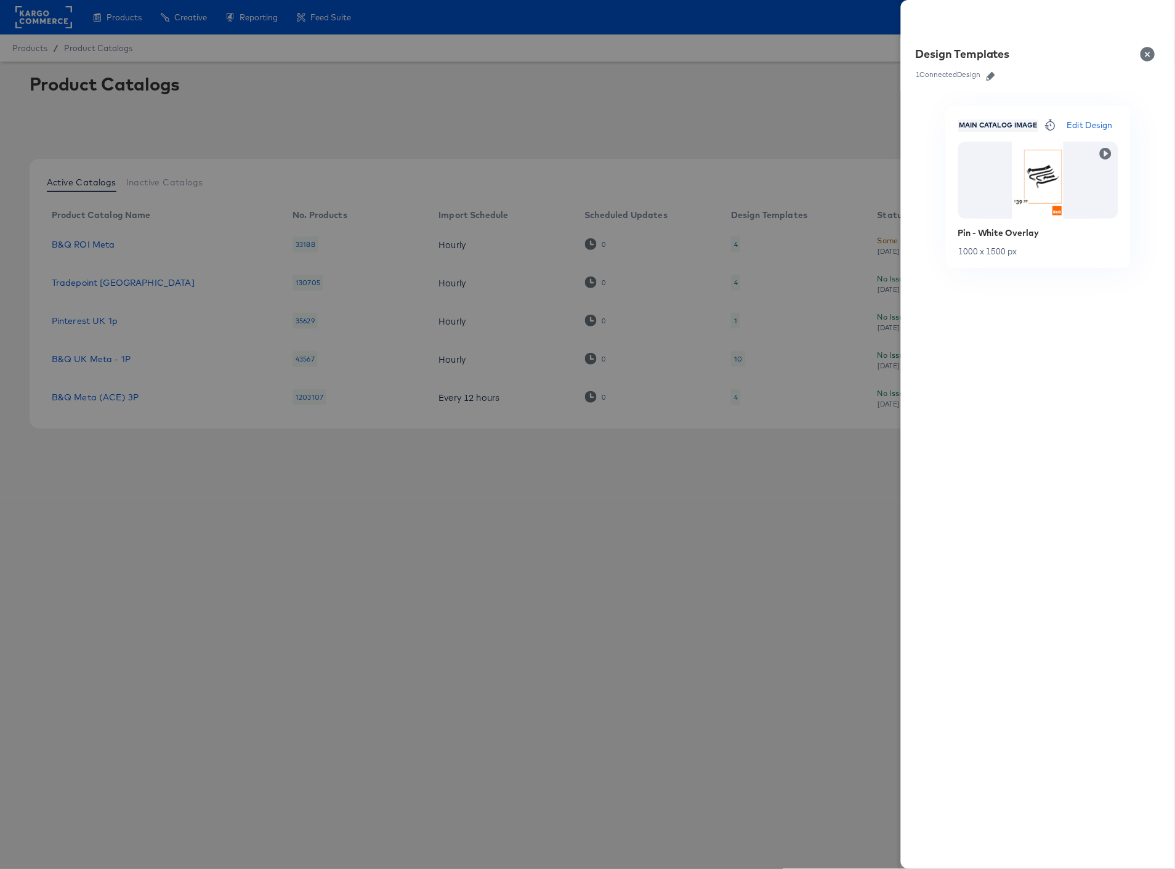  What do you see at coordinates (1039, 251) in the screenshot?
I see `div: 1000 x 1500 px` at bounding box center [1039, 251].